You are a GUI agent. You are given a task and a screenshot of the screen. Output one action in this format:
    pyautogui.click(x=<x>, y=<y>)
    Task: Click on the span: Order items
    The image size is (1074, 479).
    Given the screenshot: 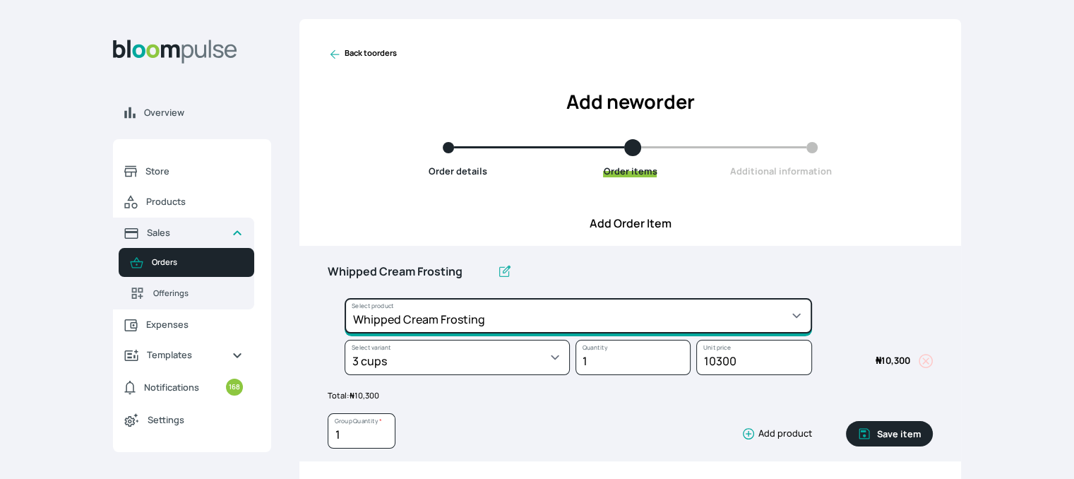 What is the action you would take?
    pyautogui.click(x=630, y=171)
    